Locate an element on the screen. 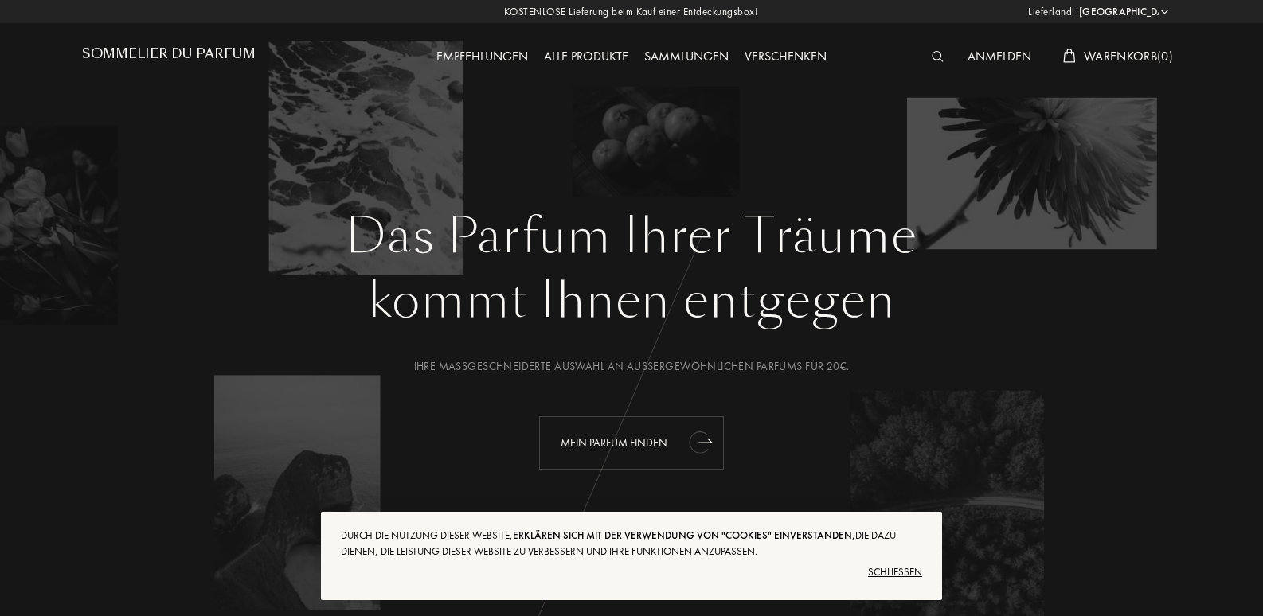 The width and height of the screenshot is (1263, 616). a: Anmelden is located at coordinates (999, 56).